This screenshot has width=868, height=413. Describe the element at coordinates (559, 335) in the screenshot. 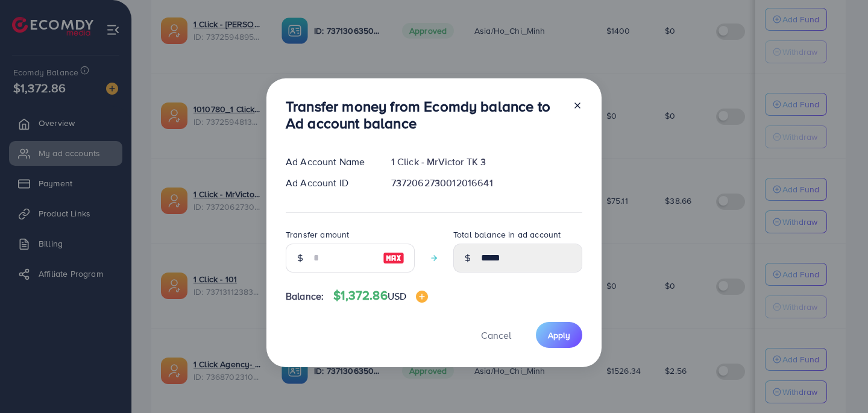

I see `span: Apply` at that location.